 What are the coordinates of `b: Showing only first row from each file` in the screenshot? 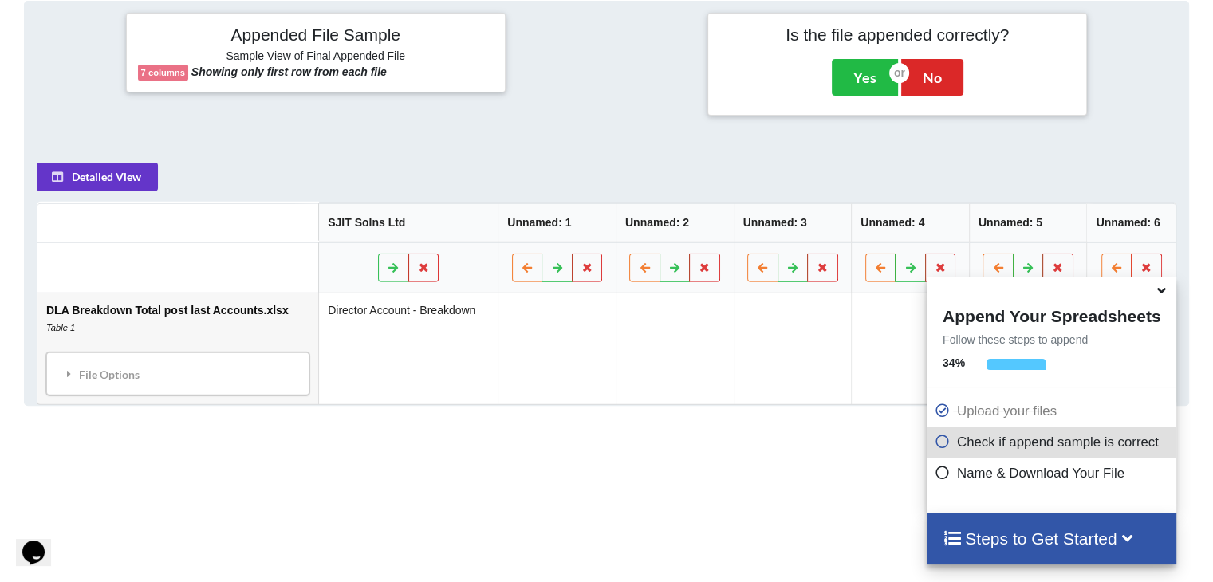 It's located at (289, 72).